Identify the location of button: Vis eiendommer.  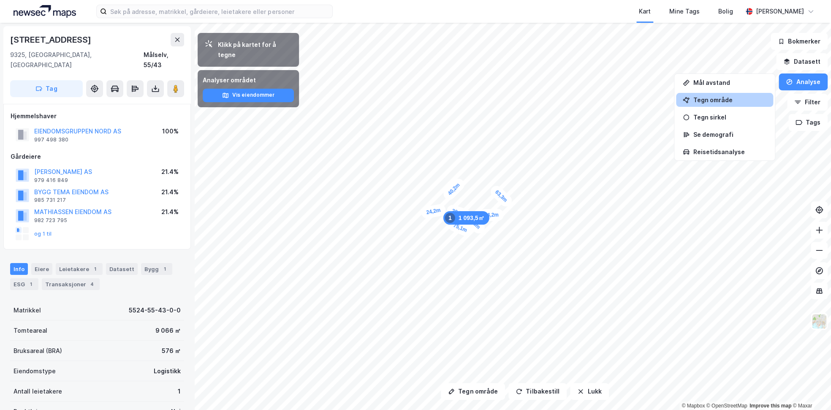
(248, 95).